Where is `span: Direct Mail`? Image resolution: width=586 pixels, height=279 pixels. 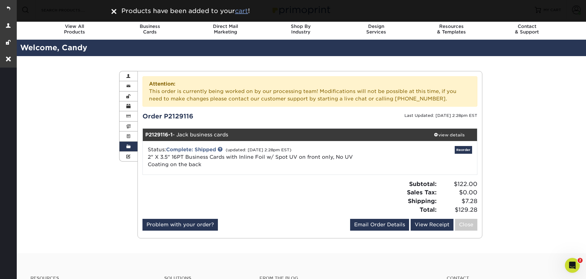 span: Direct Mail is located at coordinates (225, 26).